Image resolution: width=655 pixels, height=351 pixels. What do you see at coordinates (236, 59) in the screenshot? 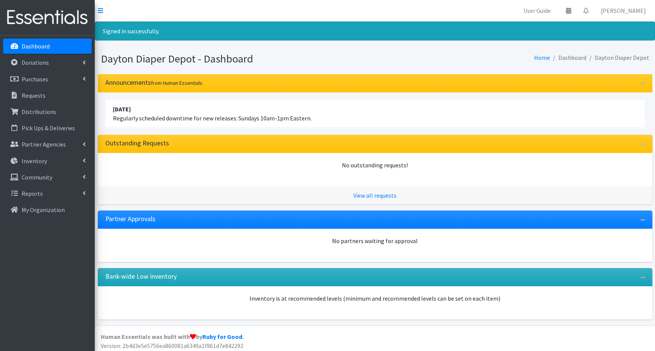
I see `h1: Dayton Diaper Depot - Dashboard` at bounding box center [236, 59].